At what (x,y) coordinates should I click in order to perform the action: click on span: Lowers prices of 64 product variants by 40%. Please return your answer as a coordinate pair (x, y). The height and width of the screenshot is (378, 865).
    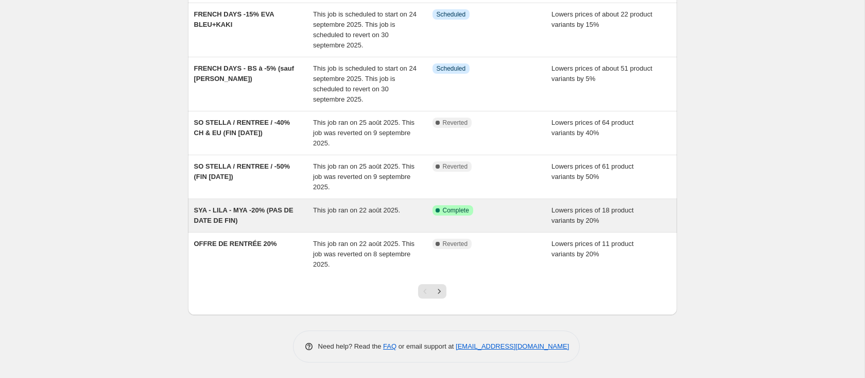
    Looking at the image, I should click on (593, 127).